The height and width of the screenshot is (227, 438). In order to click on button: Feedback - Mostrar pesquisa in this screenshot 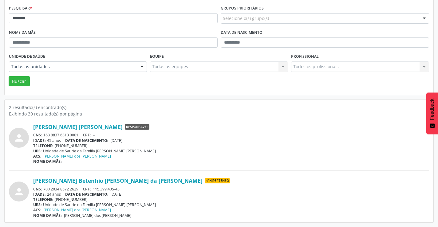, I will do `click(433, 114)`.